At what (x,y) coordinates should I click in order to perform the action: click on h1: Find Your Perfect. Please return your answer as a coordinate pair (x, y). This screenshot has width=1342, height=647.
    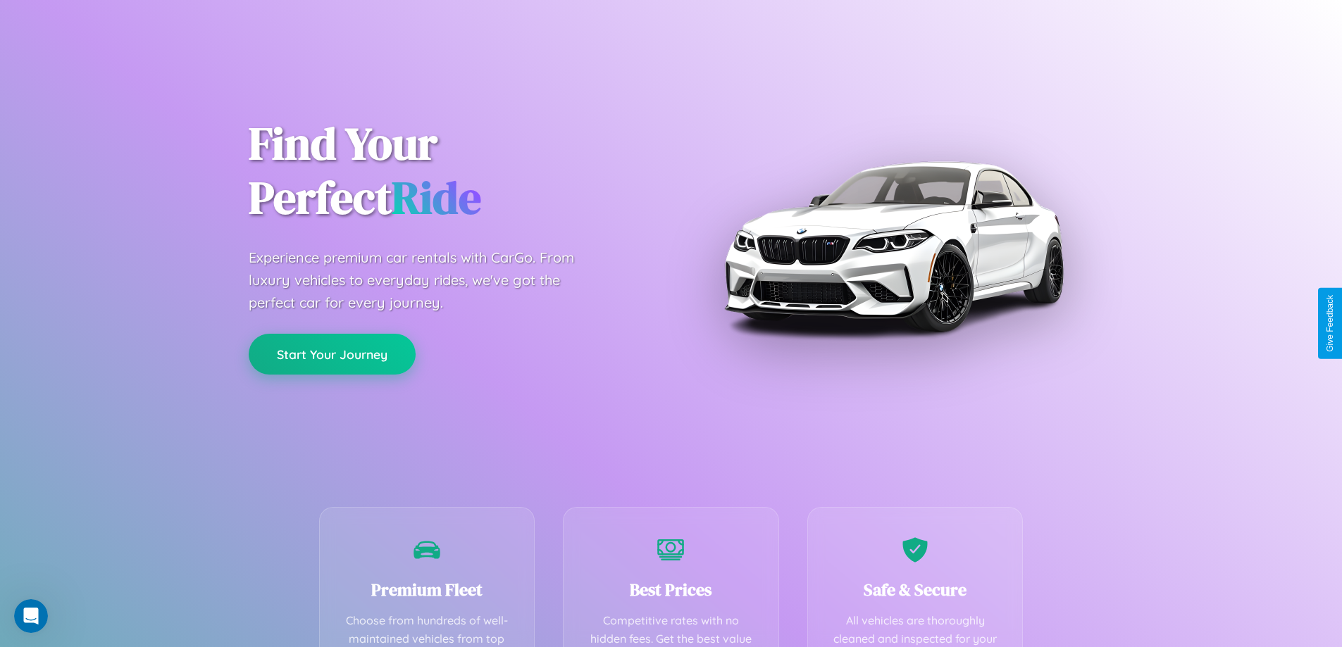
    Looking at the image, I should click on (450, 171).